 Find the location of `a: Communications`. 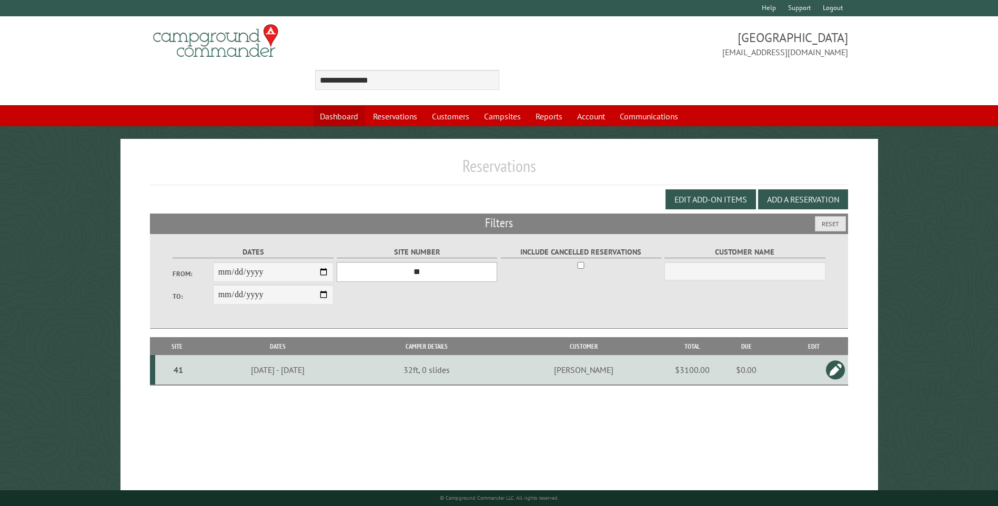

a: Communications is located at coordinates (649, 116).